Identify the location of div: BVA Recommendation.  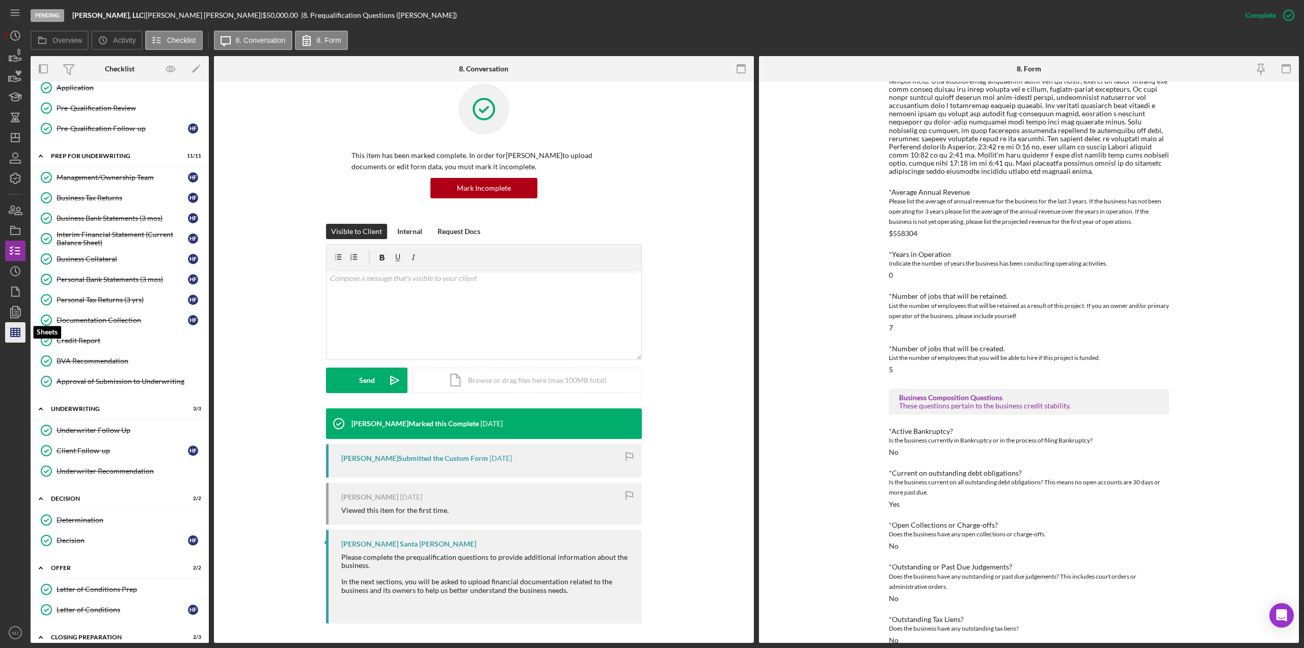
(130, 361).